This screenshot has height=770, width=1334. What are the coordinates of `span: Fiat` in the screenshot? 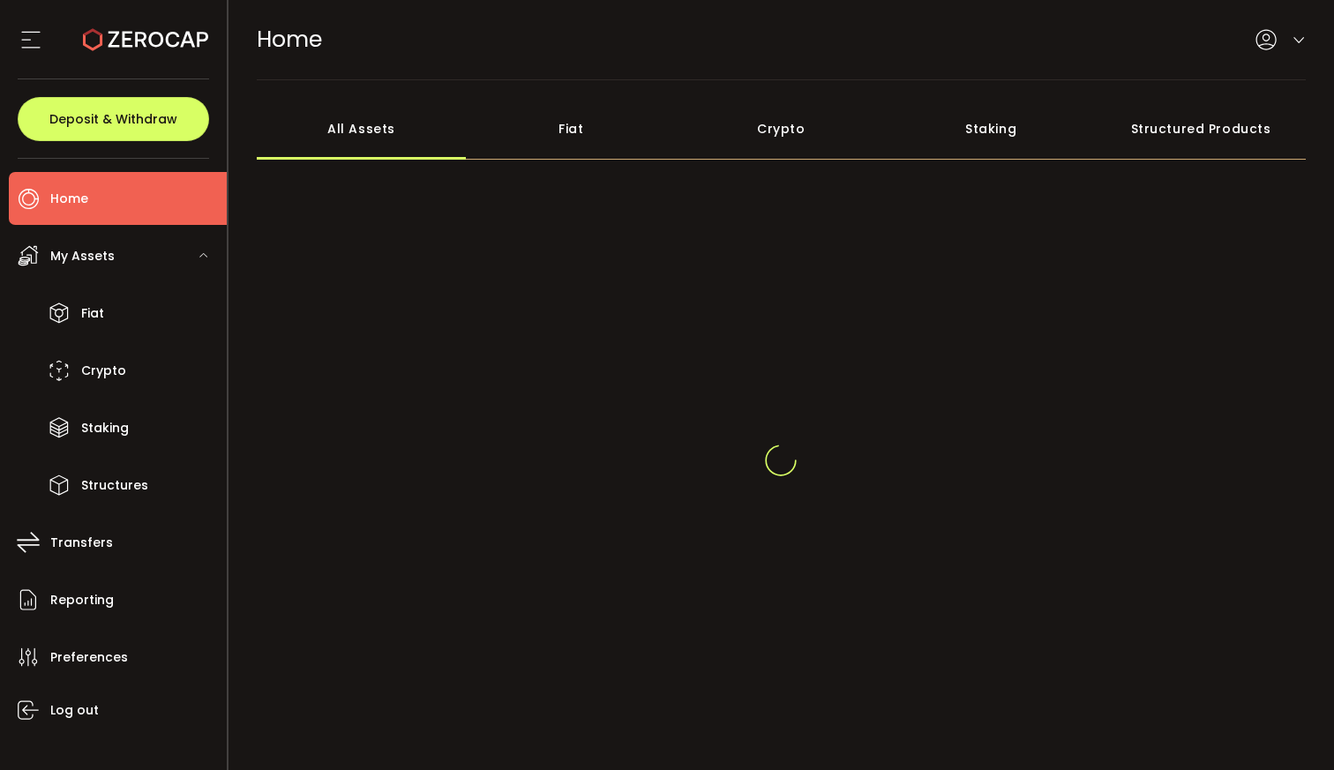 It's located at (93, 313).